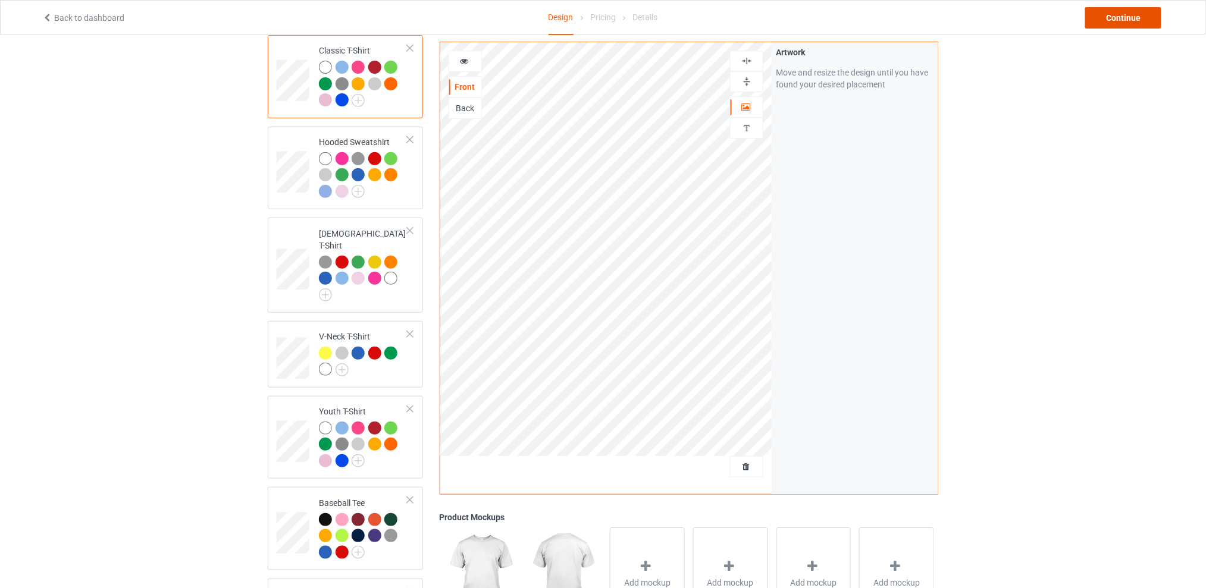  I want to click on div: Design, so click(561, 18).